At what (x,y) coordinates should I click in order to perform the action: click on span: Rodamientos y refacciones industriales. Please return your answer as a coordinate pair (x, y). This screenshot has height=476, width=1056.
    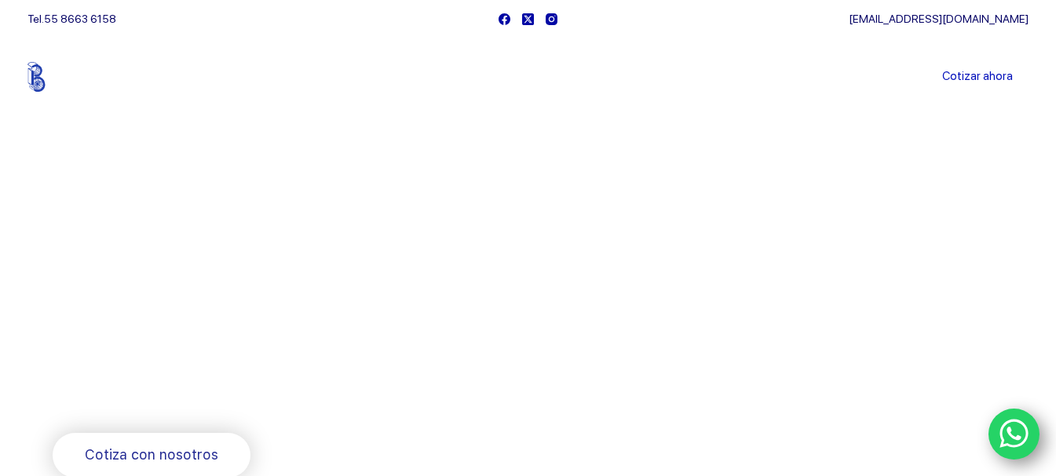
    Looking at the image, I should click on (207, 402).